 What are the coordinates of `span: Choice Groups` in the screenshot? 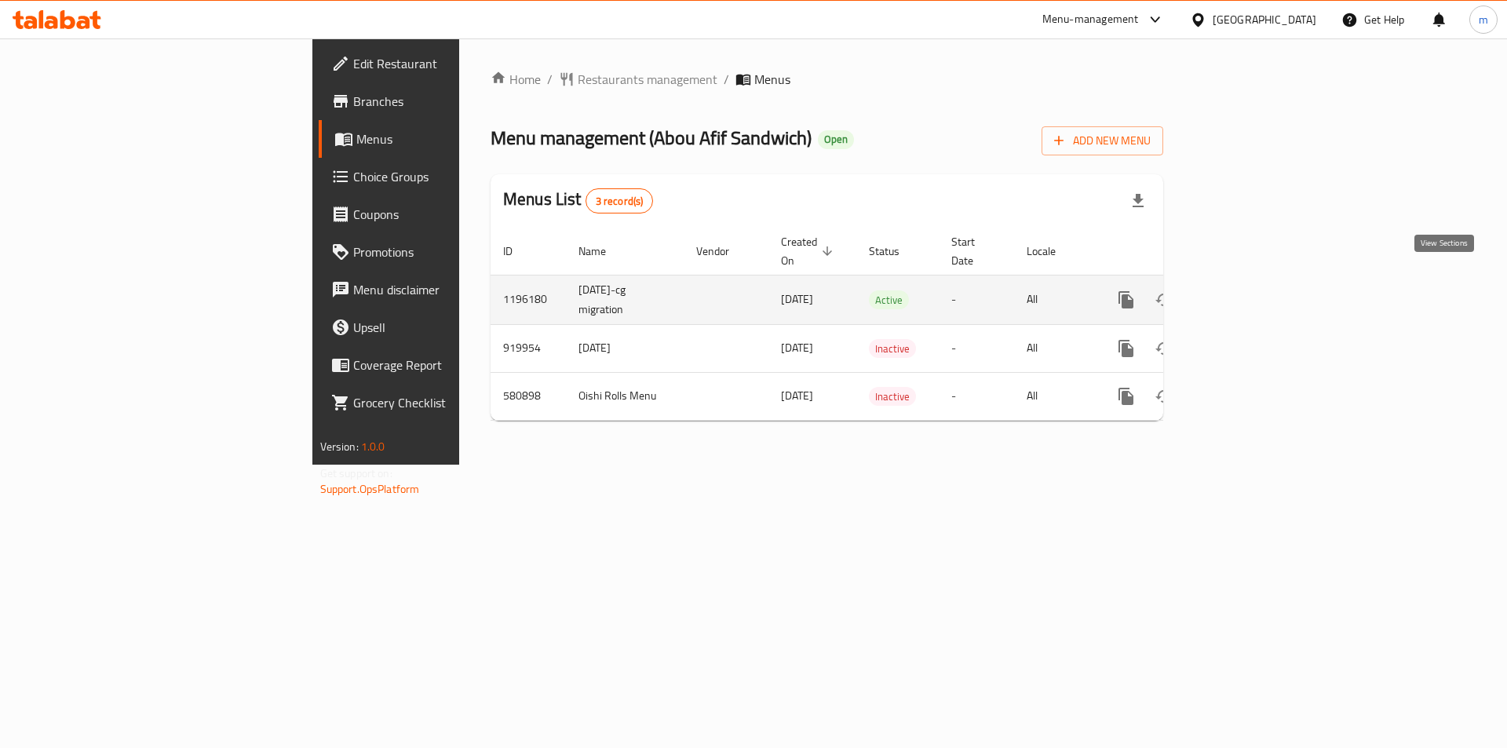 It's located at (452, 177).